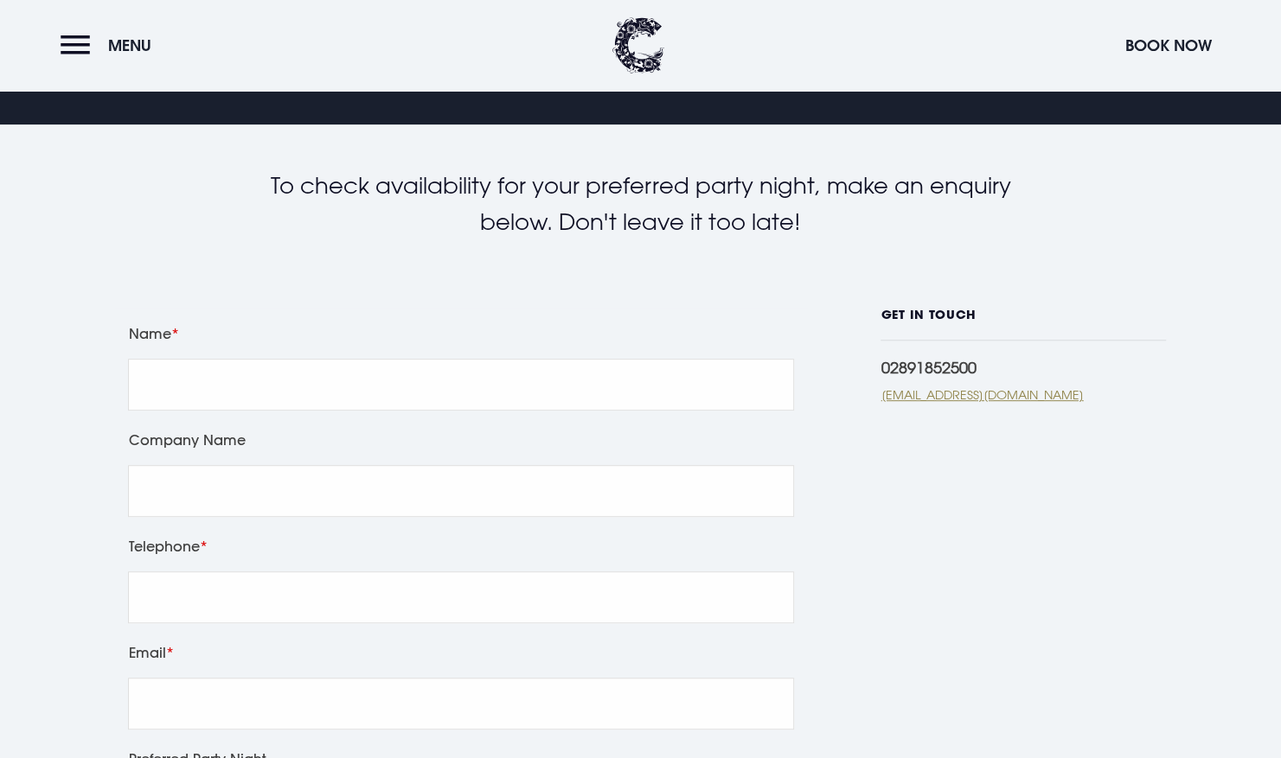 The image size is (1281, 758). I want to click on button: Book Now, so click(1168, 45).